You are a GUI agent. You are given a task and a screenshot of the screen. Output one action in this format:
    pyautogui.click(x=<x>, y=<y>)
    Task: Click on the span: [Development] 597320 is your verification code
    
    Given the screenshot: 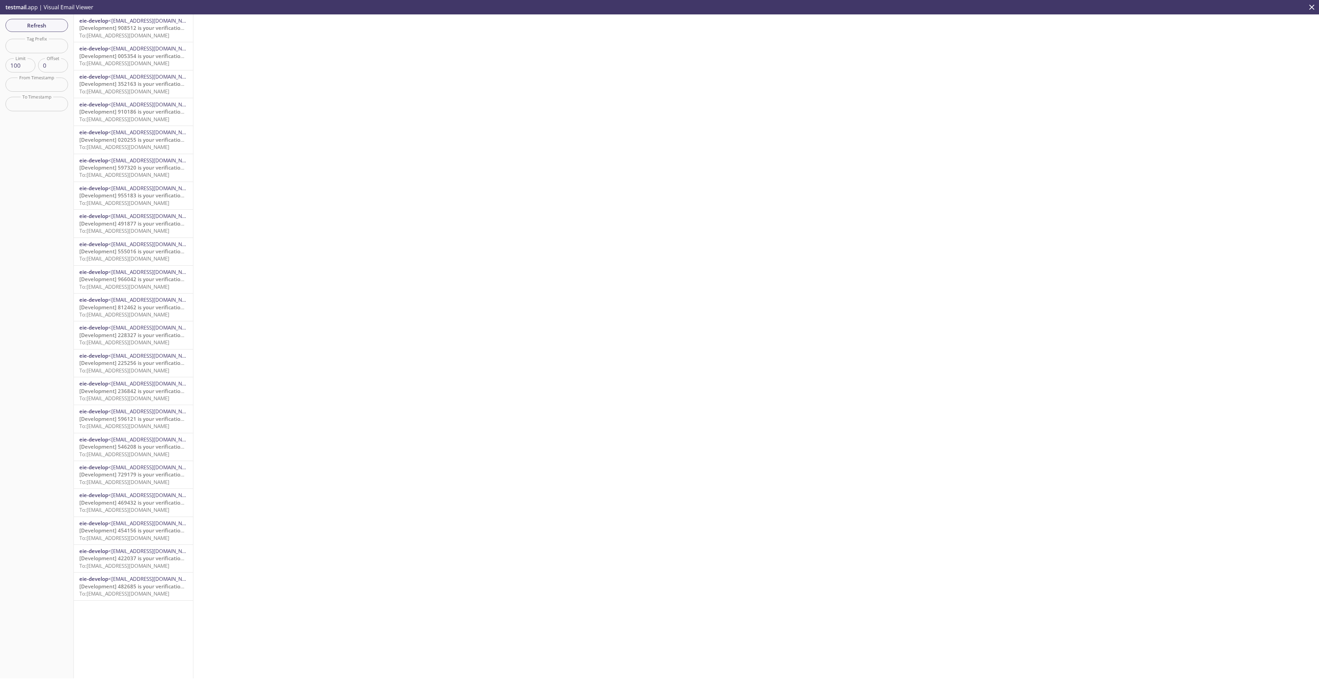 What is the action you would take?
    pyautogui.click(x=138, y=168)
    